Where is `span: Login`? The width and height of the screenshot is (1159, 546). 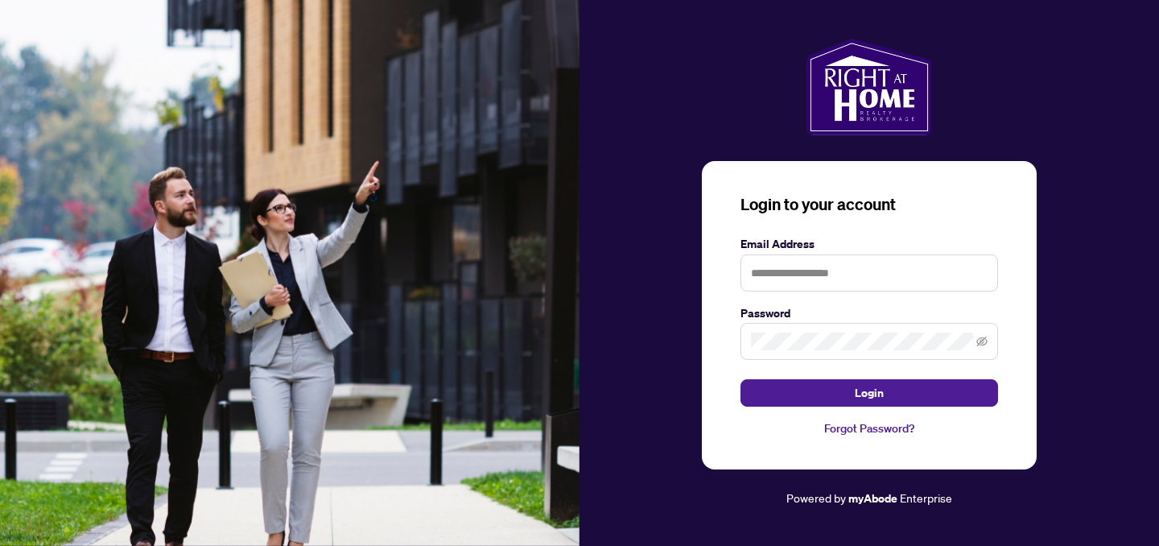 span: Login is located at coordinates (869, 393).